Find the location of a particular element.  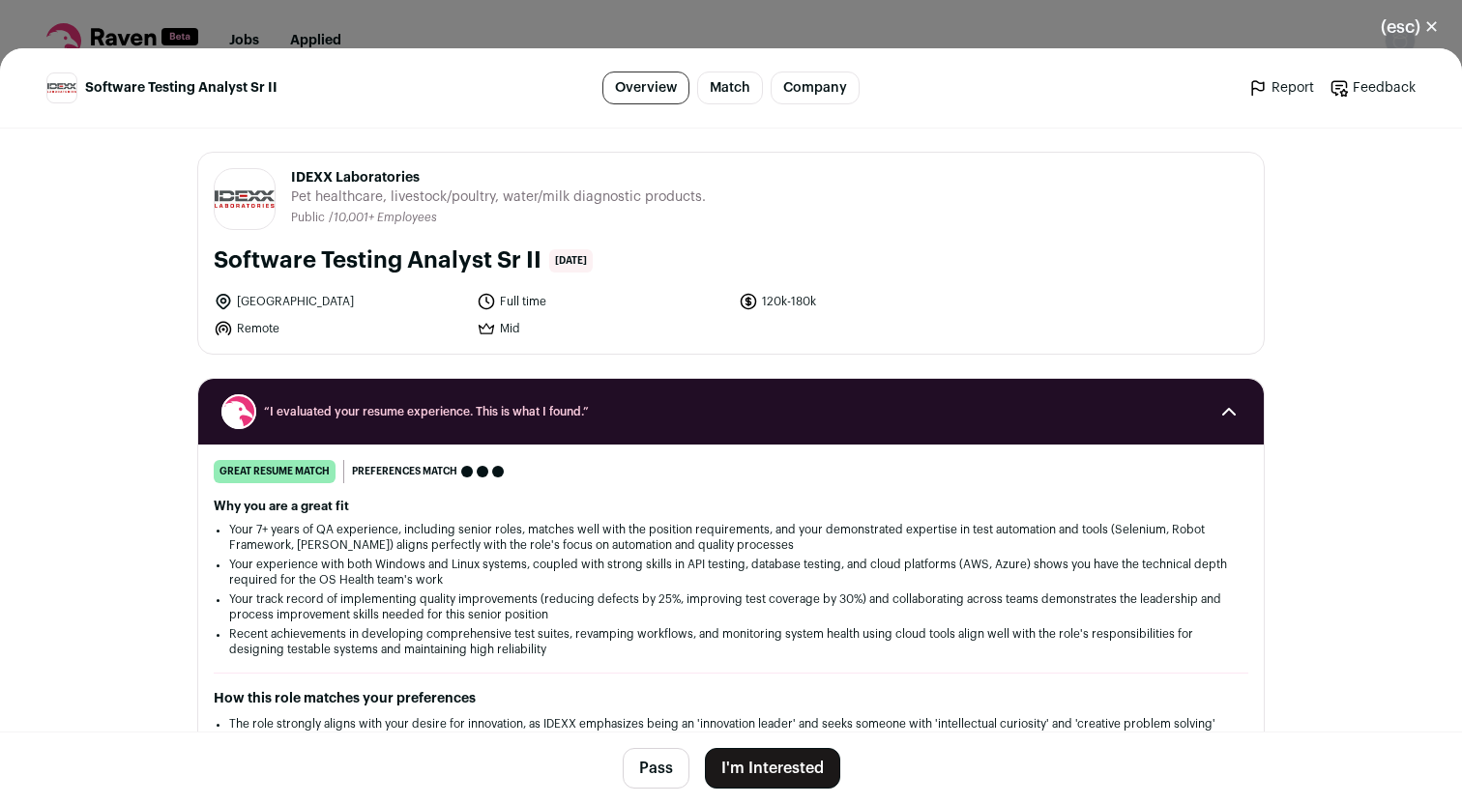

span: 10,001+ Employees is located at coordinates (385, 217).